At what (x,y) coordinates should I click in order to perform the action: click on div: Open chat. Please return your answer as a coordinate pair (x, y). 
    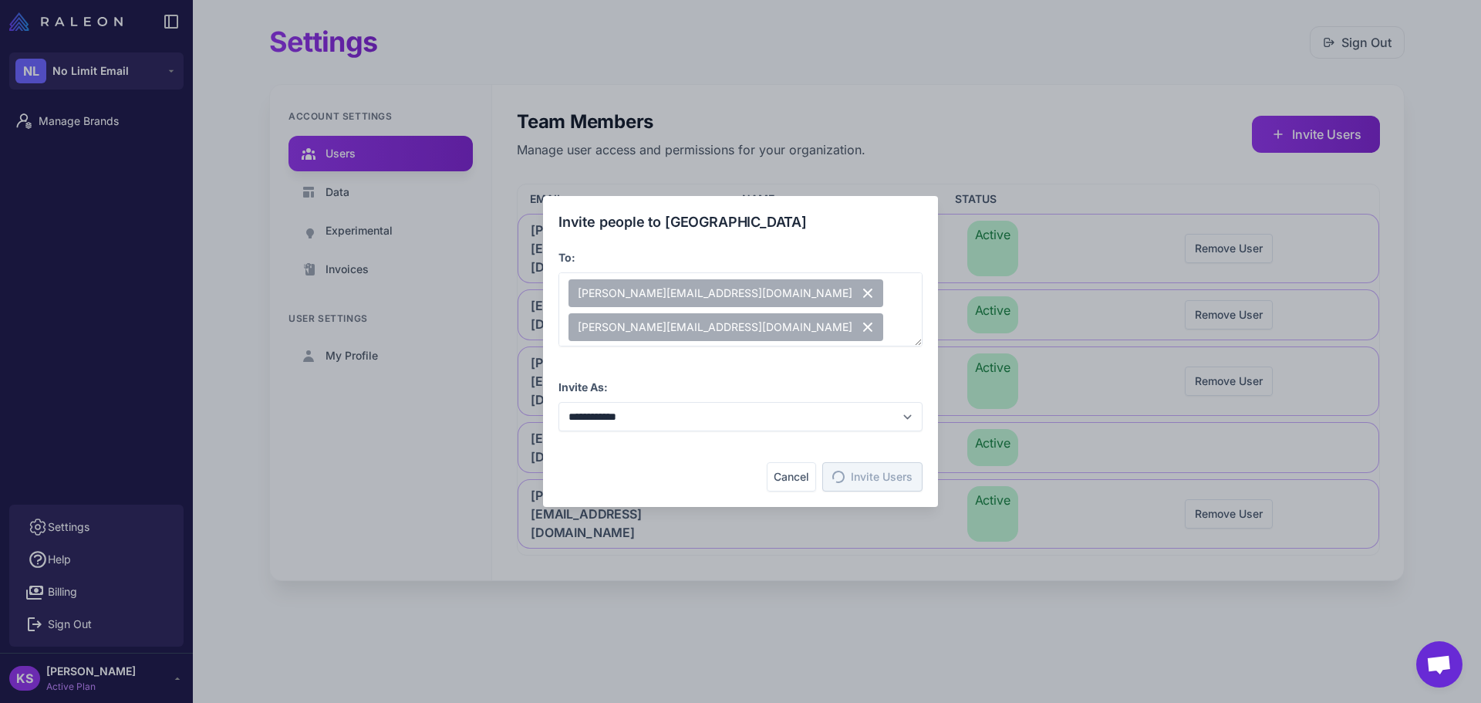
    Looking at the image, I should click on (1439, 664).